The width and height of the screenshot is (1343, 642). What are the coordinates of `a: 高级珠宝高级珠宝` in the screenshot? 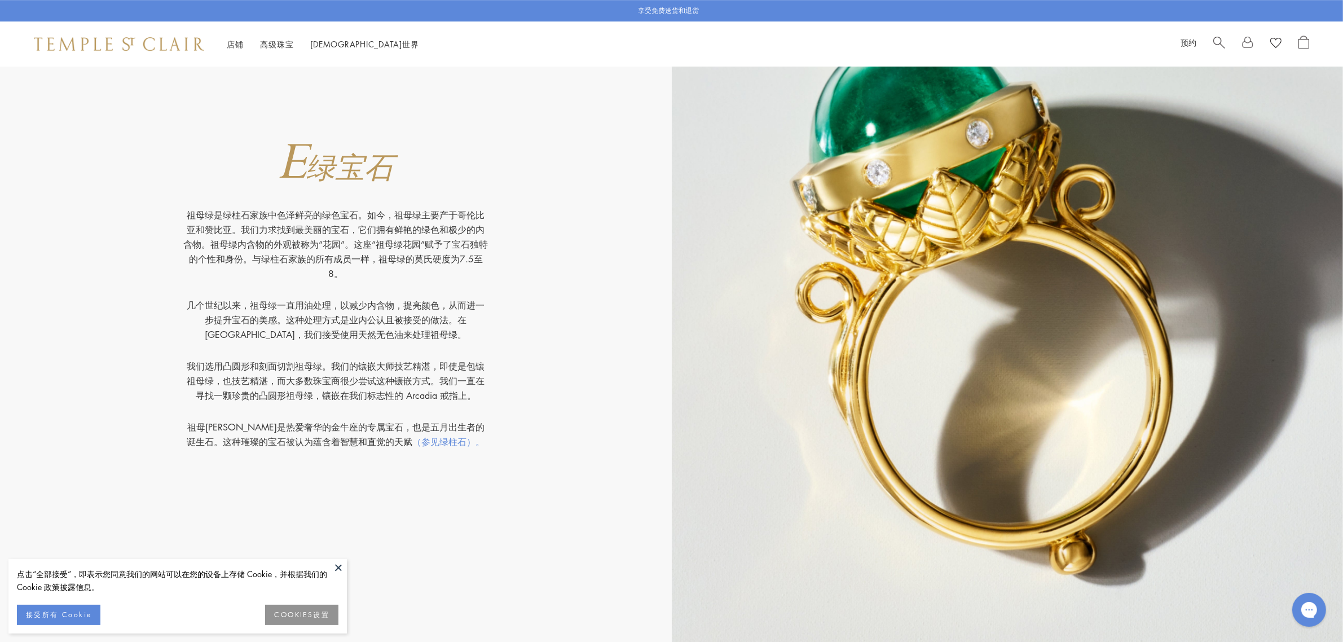 It's located at (277, 44).